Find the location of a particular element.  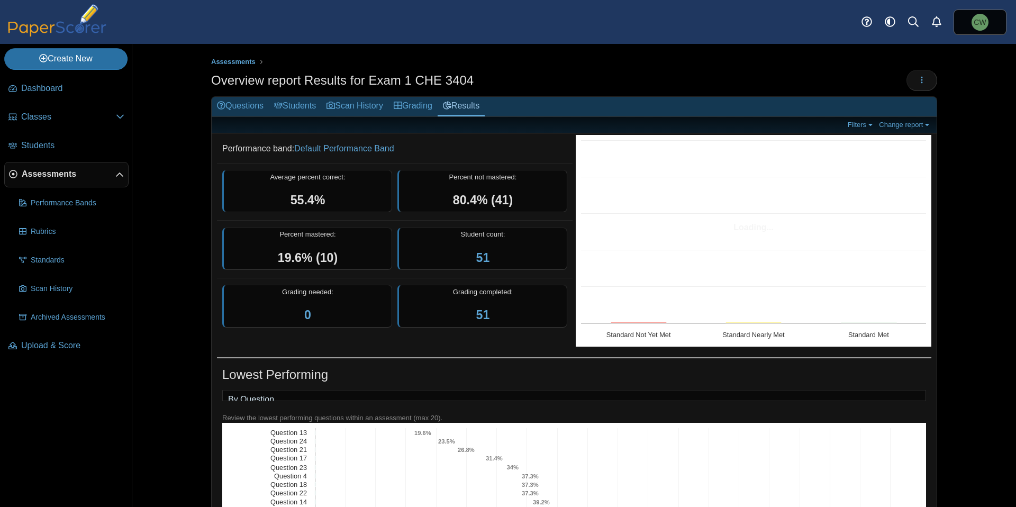

a: 0 is located at coordinates (307, 315).